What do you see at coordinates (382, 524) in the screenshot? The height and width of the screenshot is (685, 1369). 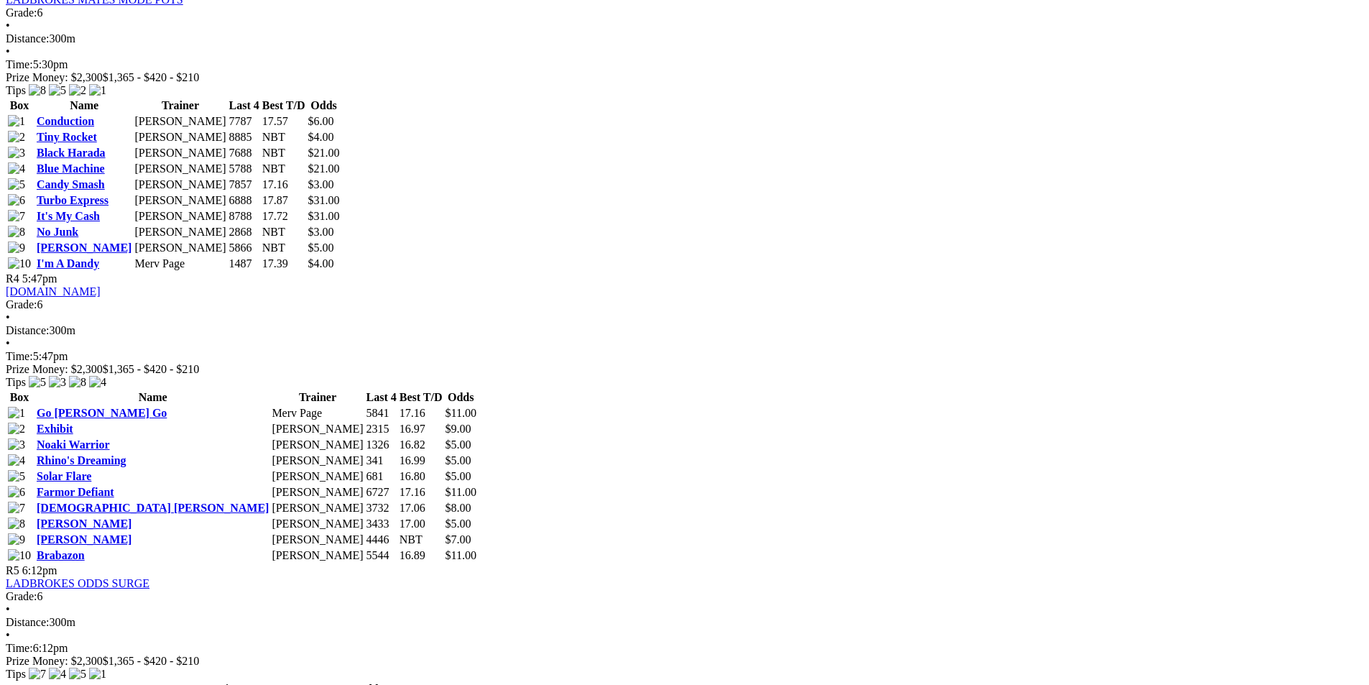 I see `td: 3433` at bounding box center [382, 524].